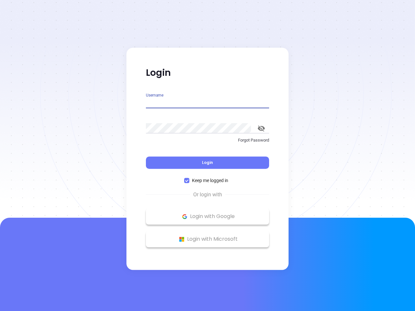  What do you see at coordinates (184, 216) in the screenshot?
I see `img: Google Logo` at bounding box center [184, 216].